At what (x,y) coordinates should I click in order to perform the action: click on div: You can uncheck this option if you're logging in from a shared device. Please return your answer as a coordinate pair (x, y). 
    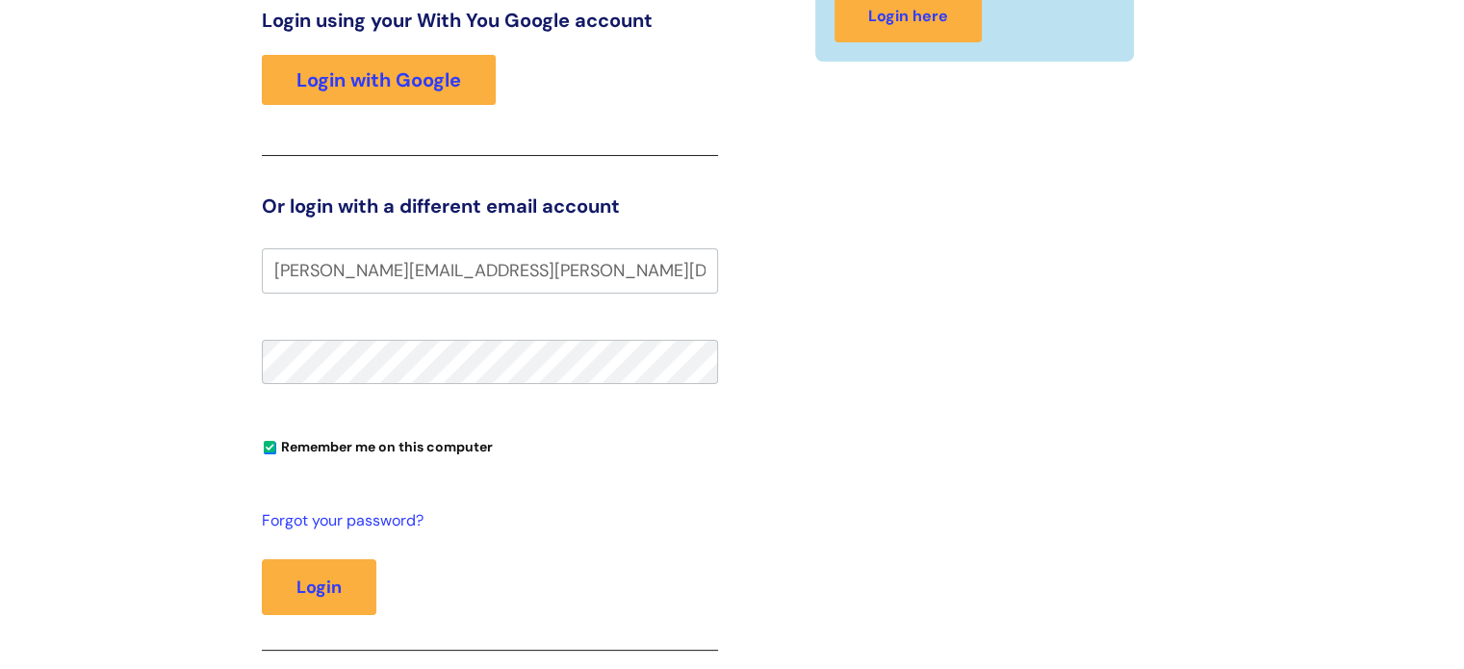
    Looking at the image, I should click on (490, 446).